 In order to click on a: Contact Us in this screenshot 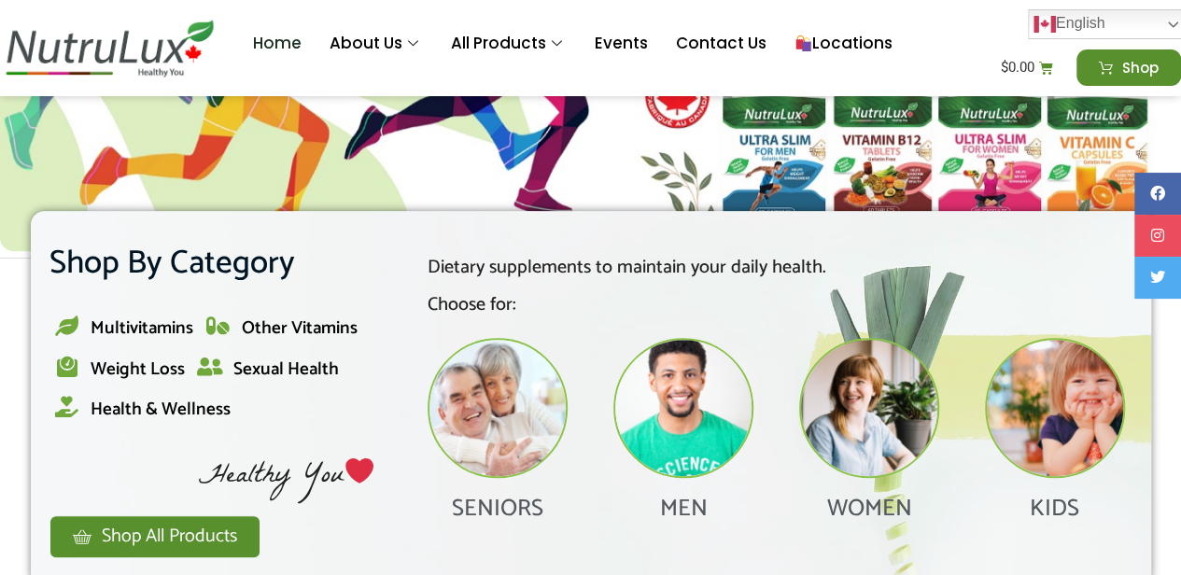, I will do `click(721, 44)`.